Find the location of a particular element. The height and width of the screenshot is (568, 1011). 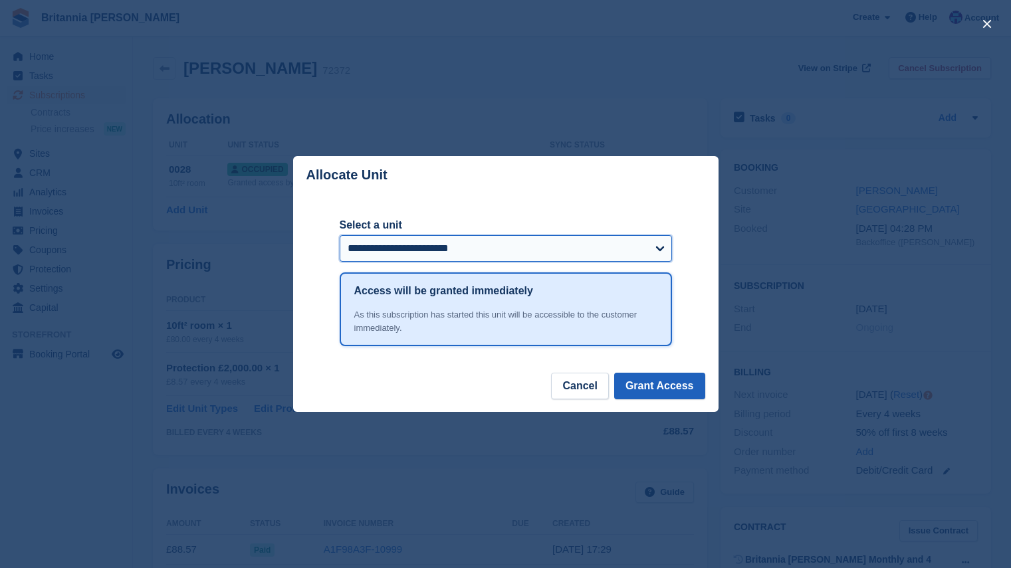

label: Select a unit is located at coordinates (506, 225).